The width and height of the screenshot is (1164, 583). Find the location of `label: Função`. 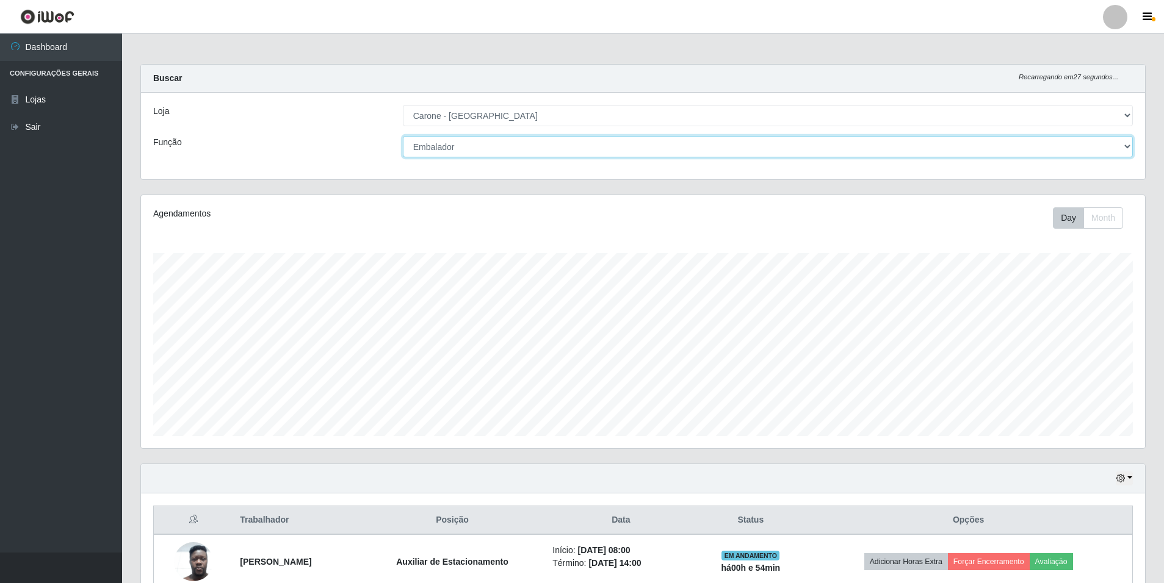

label: Função is located at coordinates (167, 142).